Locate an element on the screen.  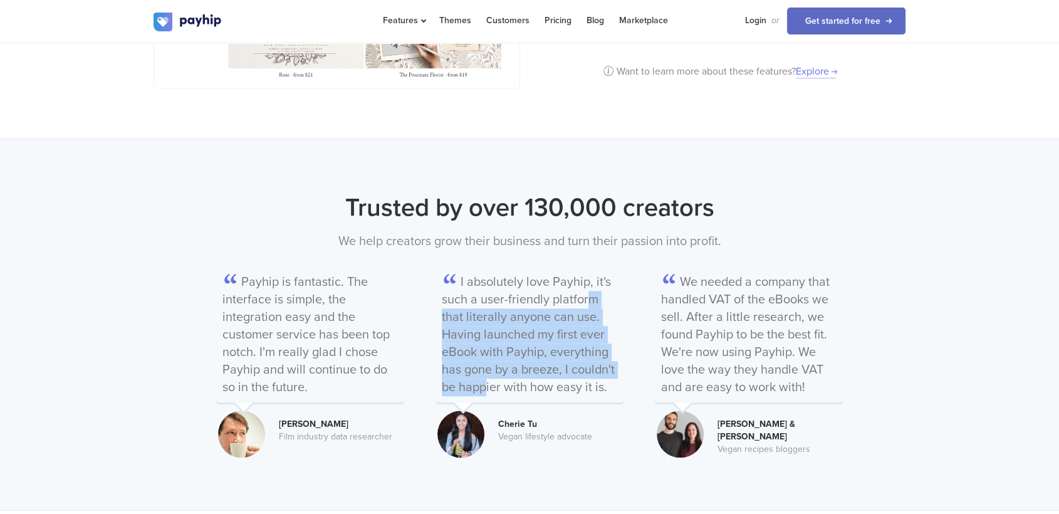
a: Get started for free is located at coordinates (846, 21).